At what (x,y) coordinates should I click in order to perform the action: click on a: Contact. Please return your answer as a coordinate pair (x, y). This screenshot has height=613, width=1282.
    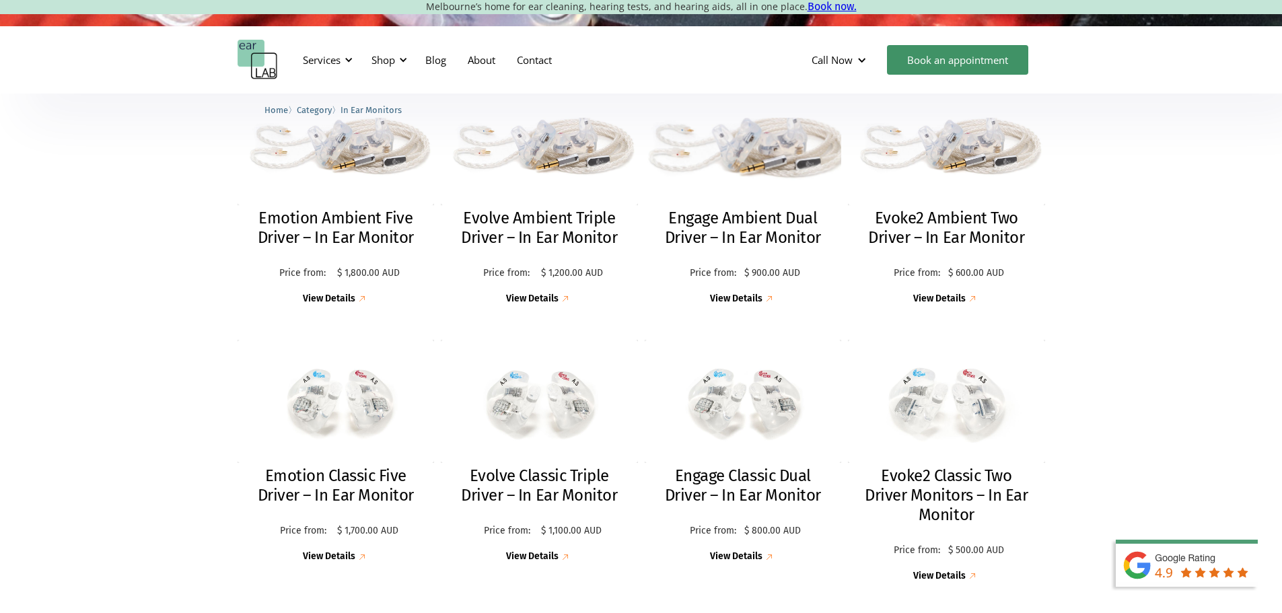
    Looking at the image, I should click on (534, 60).